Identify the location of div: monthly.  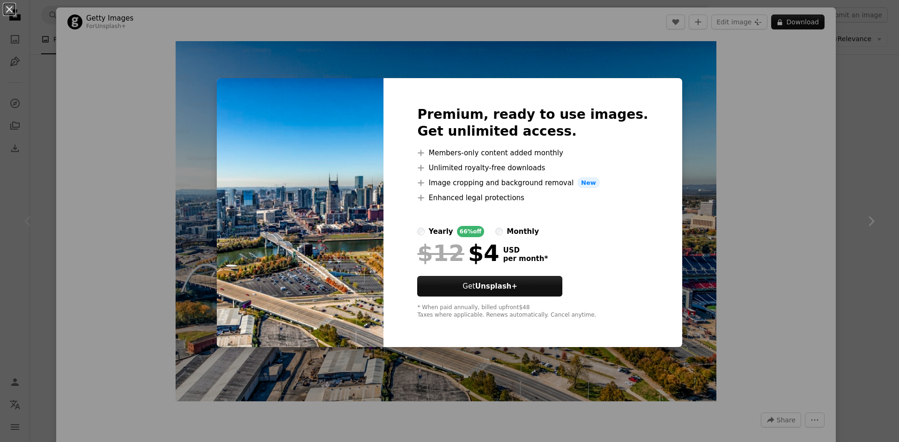
(522, 232).